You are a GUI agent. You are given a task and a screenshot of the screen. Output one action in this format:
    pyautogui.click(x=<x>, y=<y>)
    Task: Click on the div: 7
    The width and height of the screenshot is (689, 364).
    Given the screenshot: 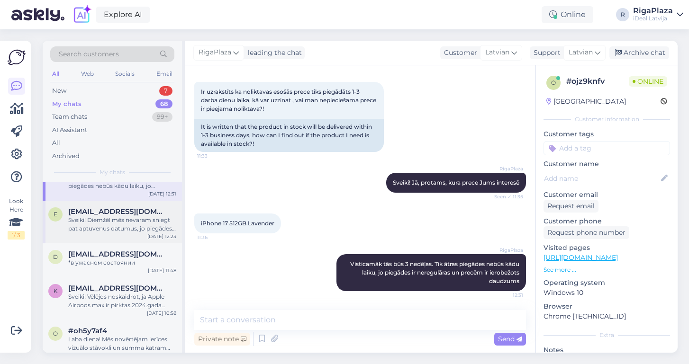 What is the action you would take?
    pyautogui.click(x=166, y=91)
    